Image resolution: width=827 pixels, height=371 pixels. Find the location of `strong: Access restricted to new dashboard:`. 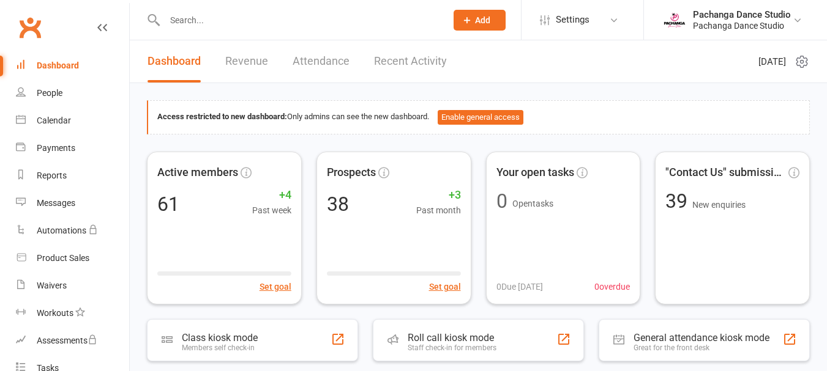

strong: Access restricted to new dashboard: is located at coordinates (222, 116).